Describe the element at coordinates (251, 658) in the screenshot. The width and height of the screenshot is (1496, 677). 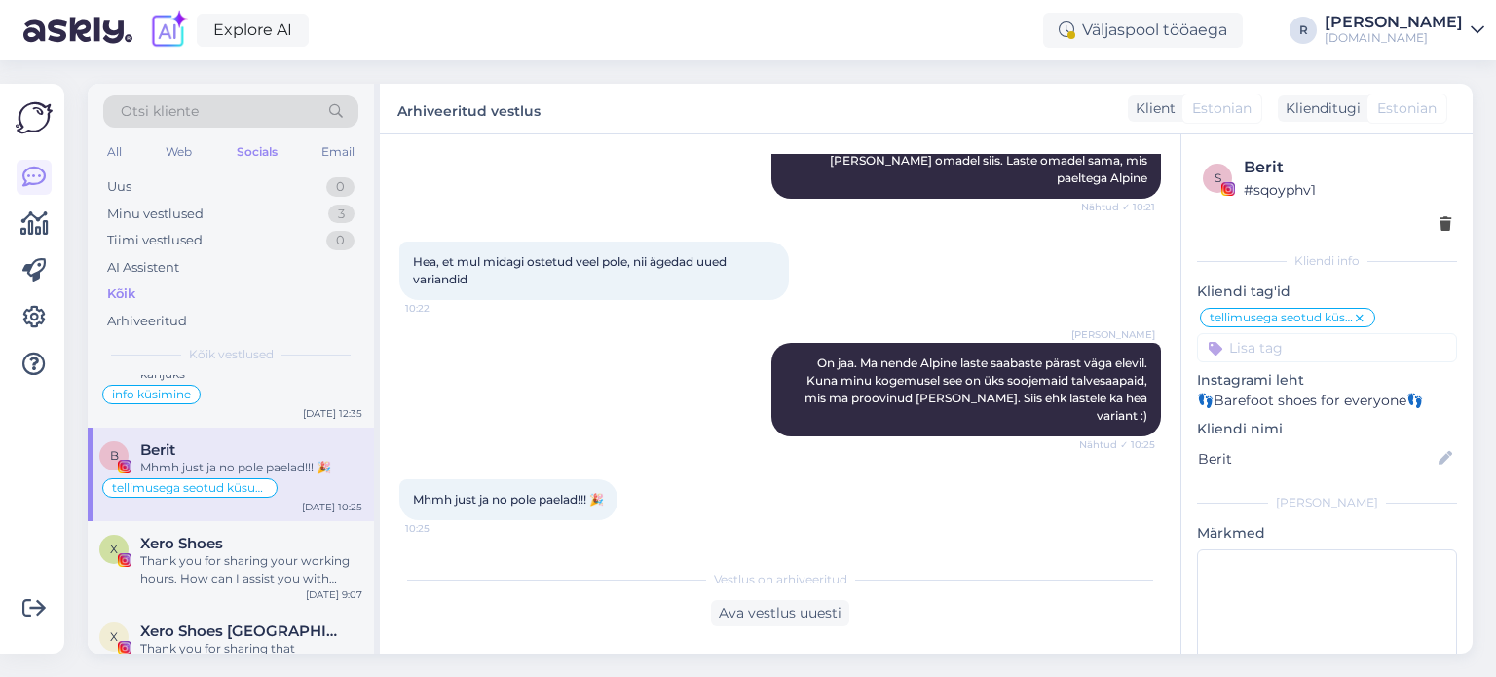
I see `div: Thank you for sharing that information. How can I assist you with Tupsunupsu Barefoot's products ...` at that location.